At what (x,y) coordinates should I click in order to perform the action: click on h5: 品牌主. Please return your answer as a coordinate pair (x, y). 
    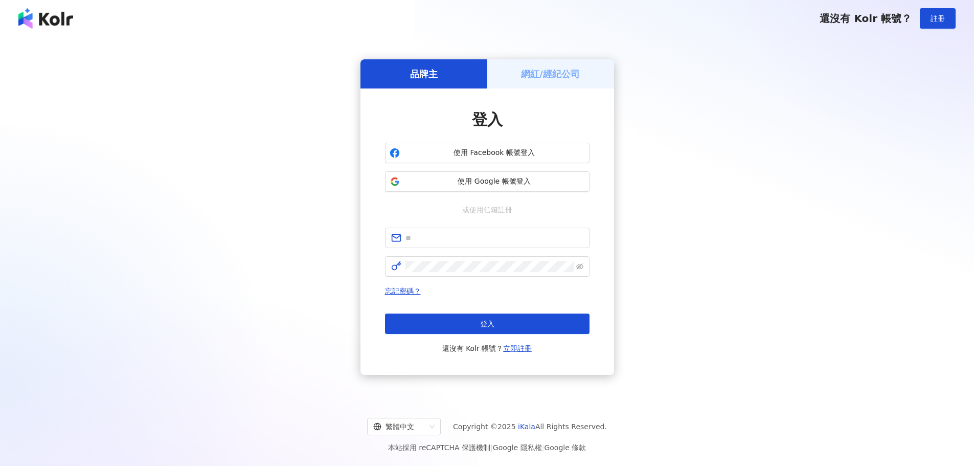
    Looking at the image, I should click on (424, 74).